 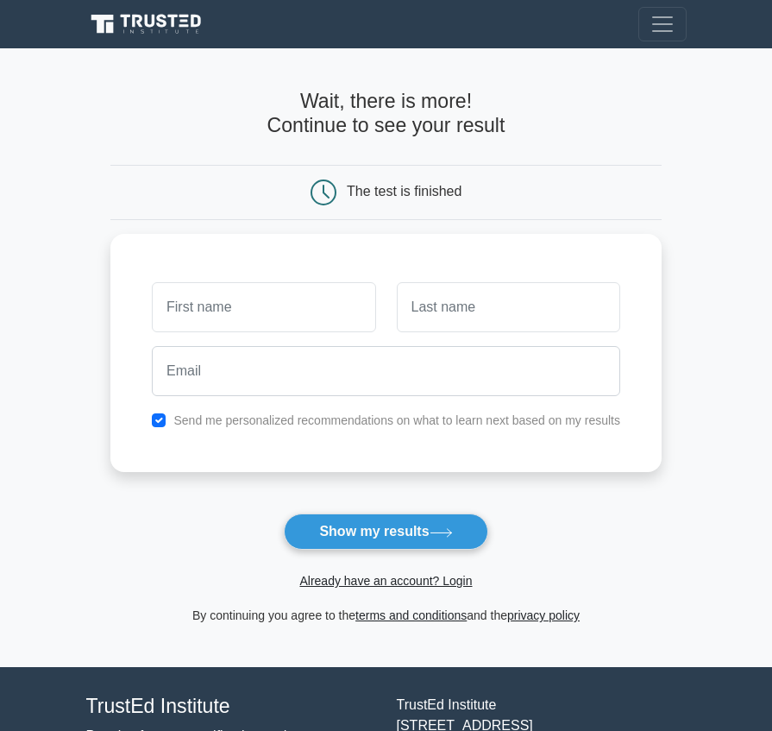 What do you see at coordinates (404, 192) in the screenshot?
I see `div: The test is finished` at bounding box center [404, 192].